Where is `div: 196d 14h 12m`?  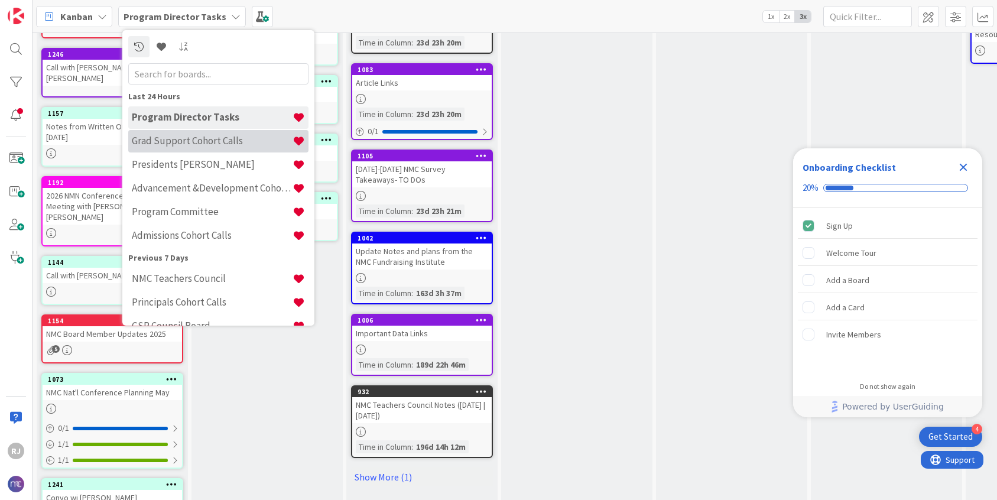 div: 196d 14h 12m is located at coordinates (441, 447).